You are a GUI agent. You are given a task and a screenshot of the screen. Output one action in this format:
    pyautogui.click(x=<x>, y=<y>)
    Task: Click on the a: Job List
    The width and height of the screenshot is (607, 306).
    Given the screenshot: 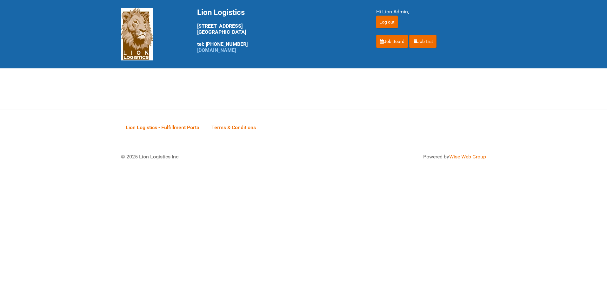 What is the action you would take?
    pyautogui.click(x=423, y=41)
    